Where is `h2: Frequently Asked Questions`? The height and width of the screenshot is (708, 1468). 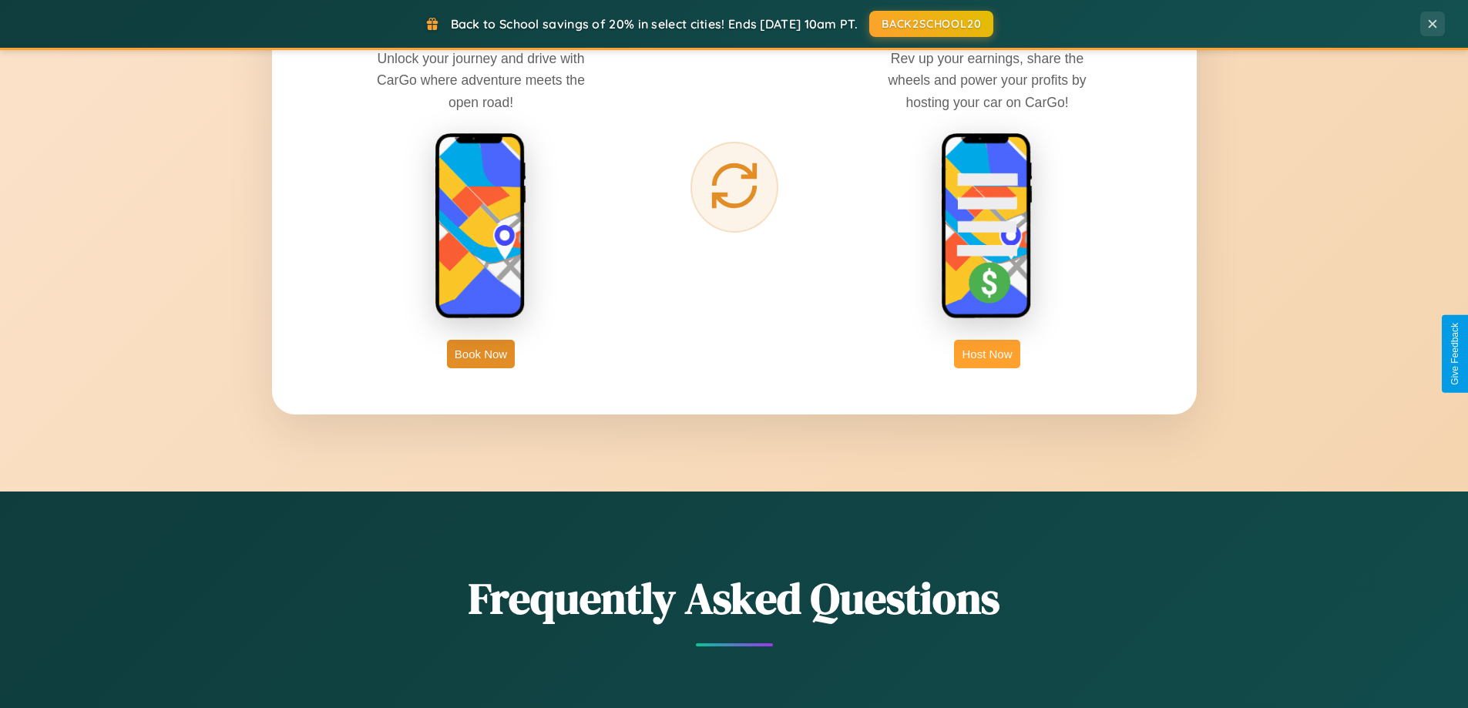
h2: Frequently Asked Questions is located at coordinates (734, 598).